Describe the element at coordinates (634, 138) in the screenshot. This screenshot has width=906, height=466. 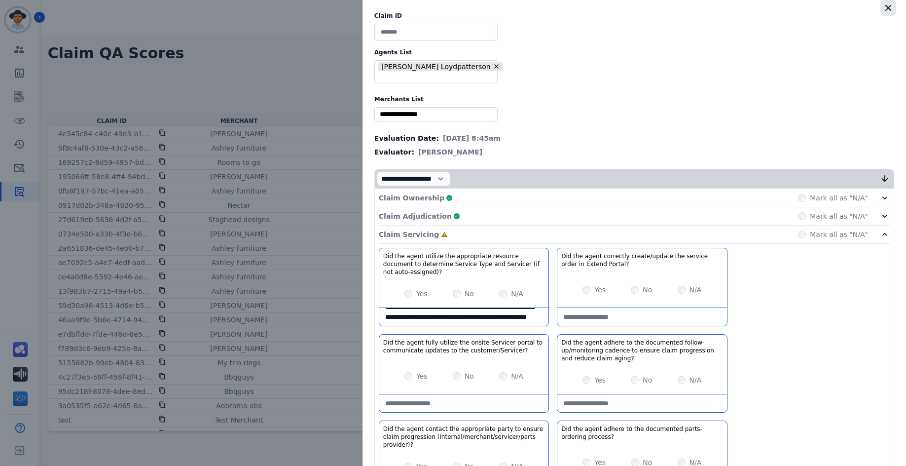
I see `div: Evaluation Date:` at that location.